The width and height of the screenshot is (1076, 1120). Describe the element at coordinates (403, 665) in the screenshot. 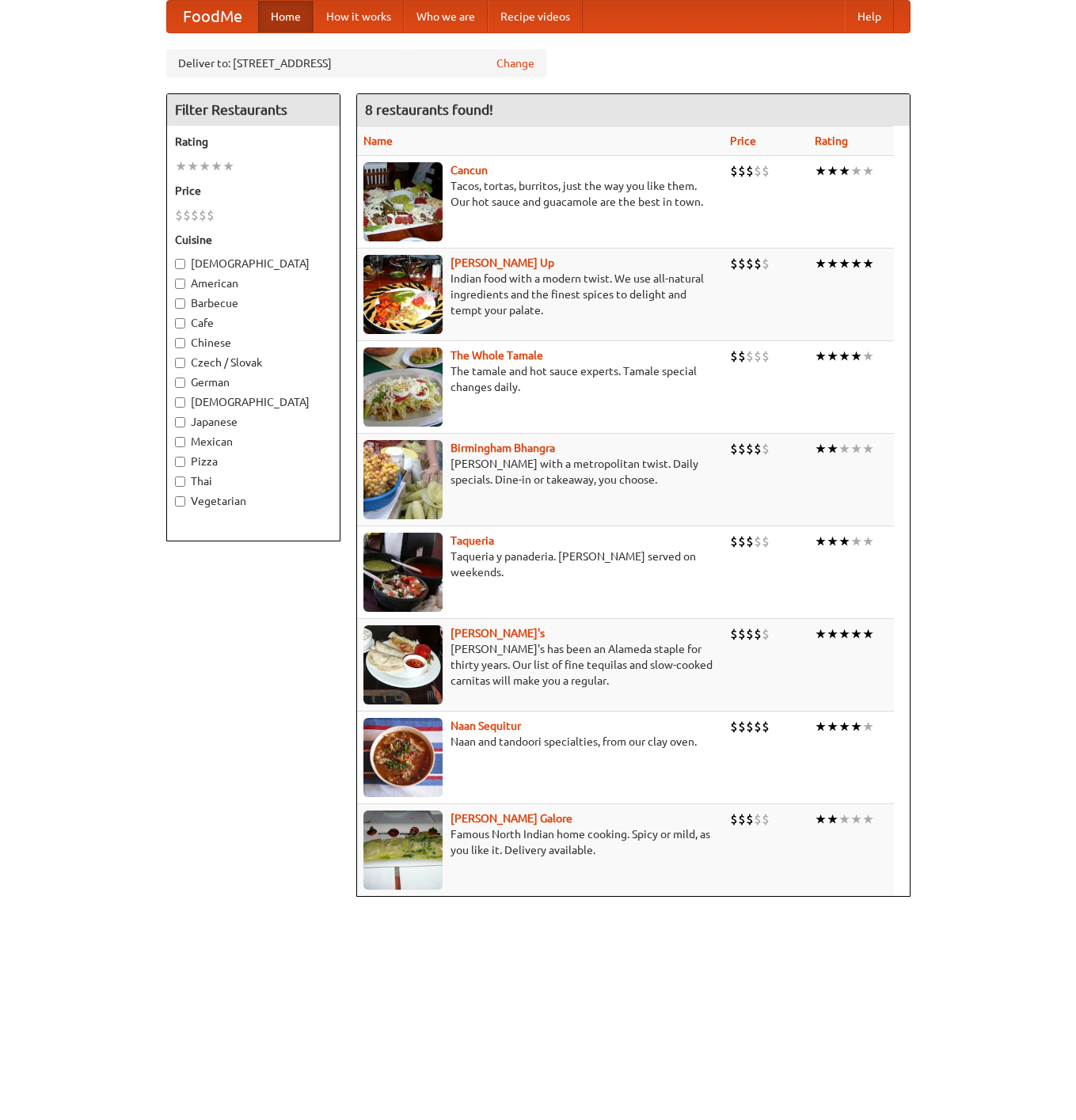

I see `img: pedros.jpg` at that location.